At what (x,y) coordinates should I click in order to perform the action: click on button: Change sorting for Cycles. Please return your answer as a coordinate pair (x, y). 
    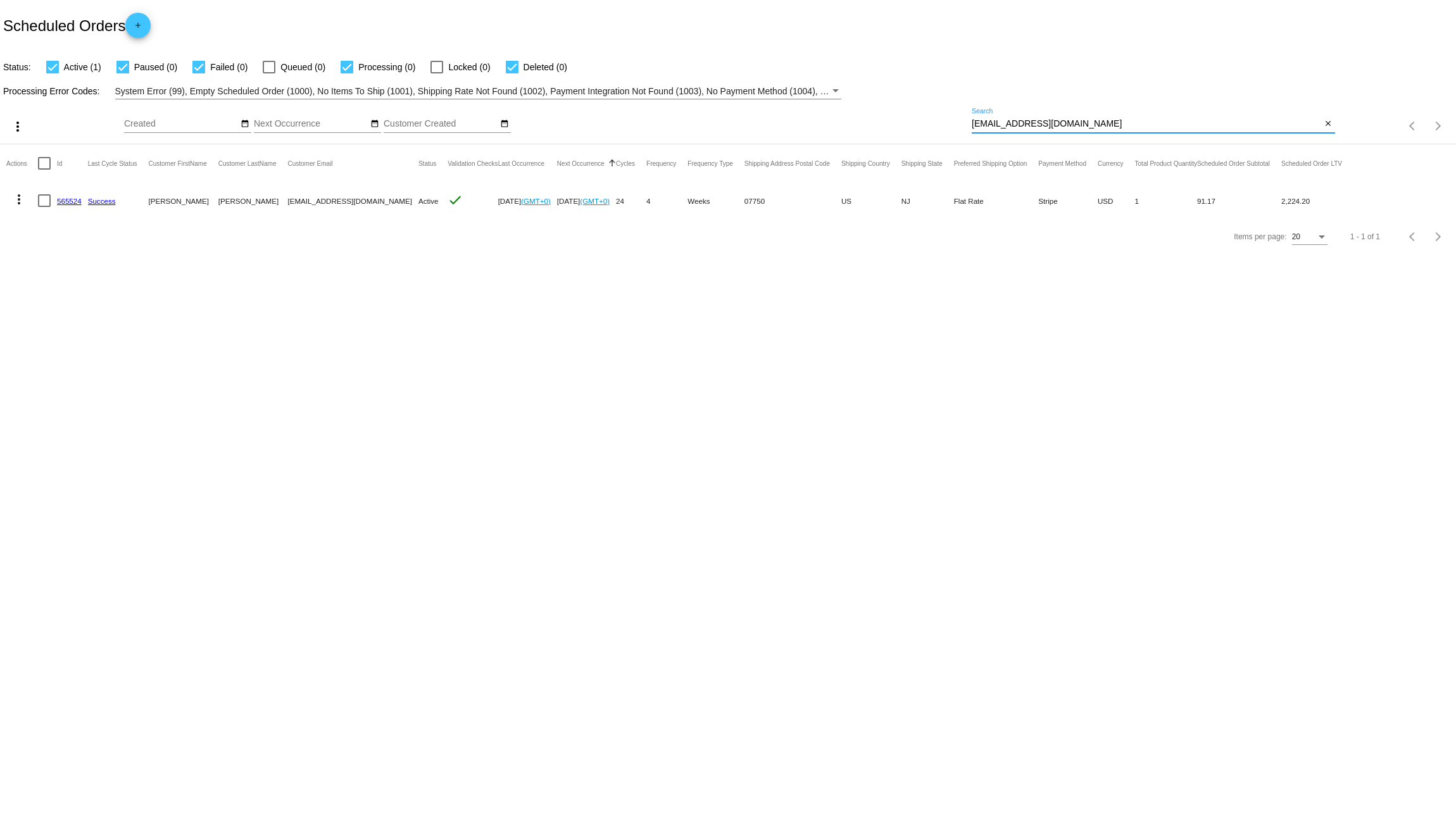
    Looking at the image, I should click on (625, 163).